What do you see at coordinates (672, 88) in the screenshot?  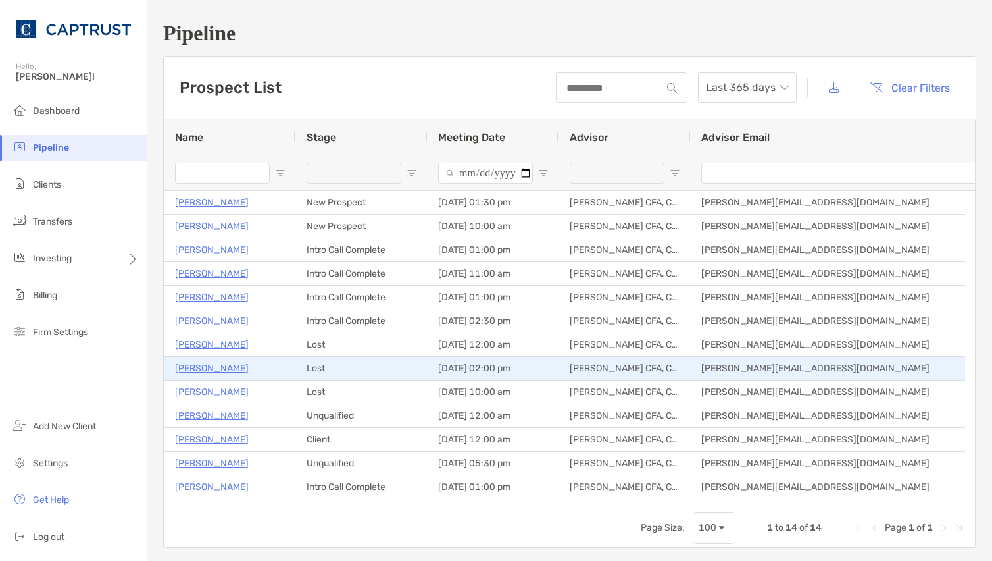 I see `img: input icon` at bounding box center [672, 88].